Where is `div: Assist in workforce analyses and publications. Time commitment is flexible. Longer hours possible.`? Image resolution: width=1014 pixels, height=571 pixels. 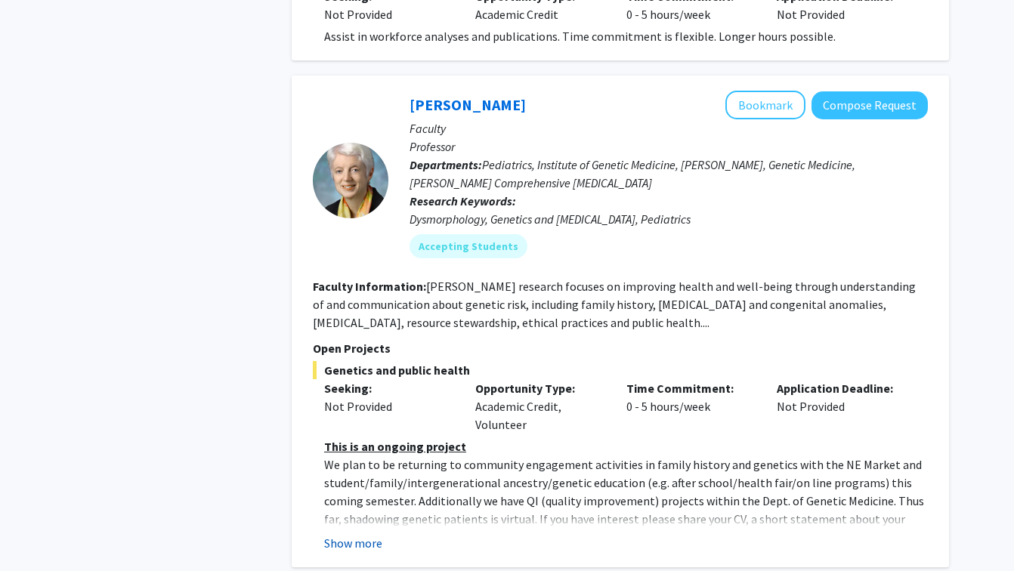 div: Assist in workforce analyses and publications. Time commitment is flexible. Longer hours possible. is located at coordinates (626, 36).